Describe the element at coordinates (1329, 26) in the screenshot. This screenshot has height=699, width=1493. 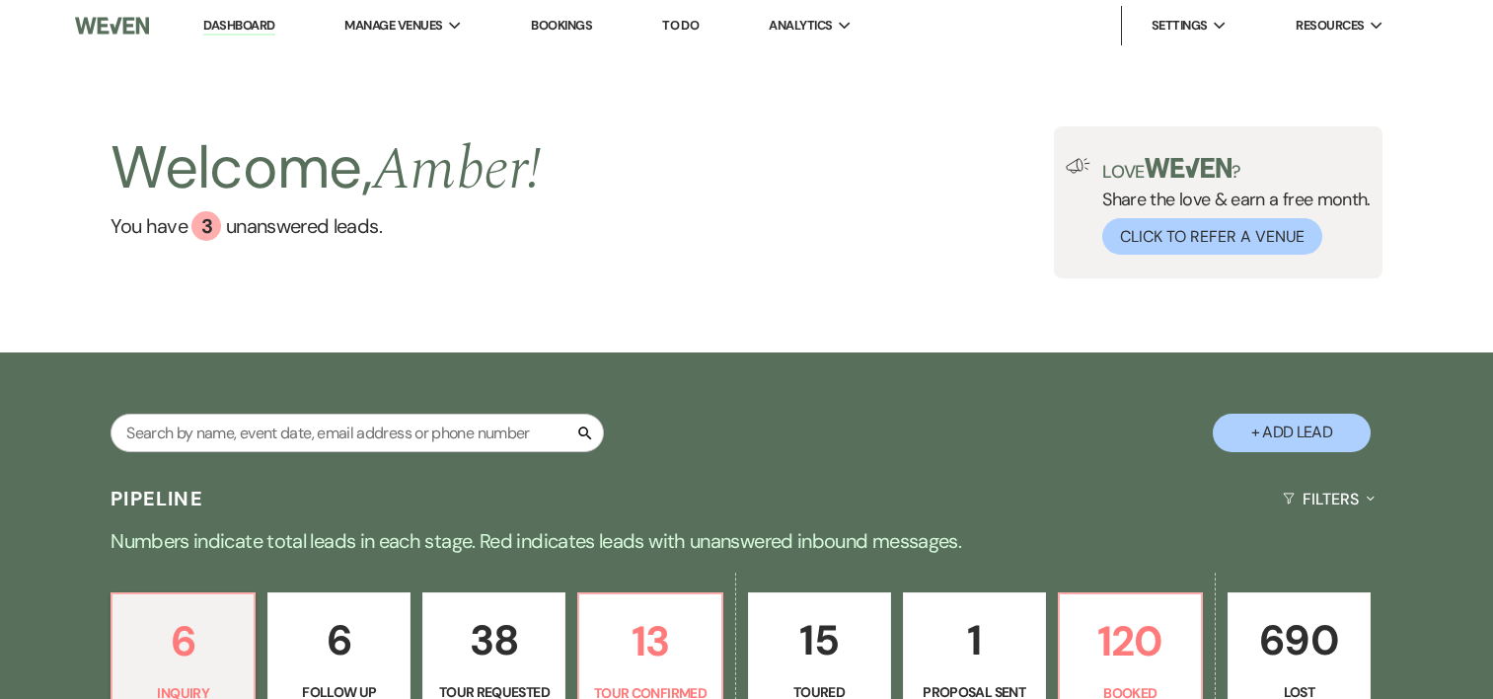
I see `span: Resources` at that location.